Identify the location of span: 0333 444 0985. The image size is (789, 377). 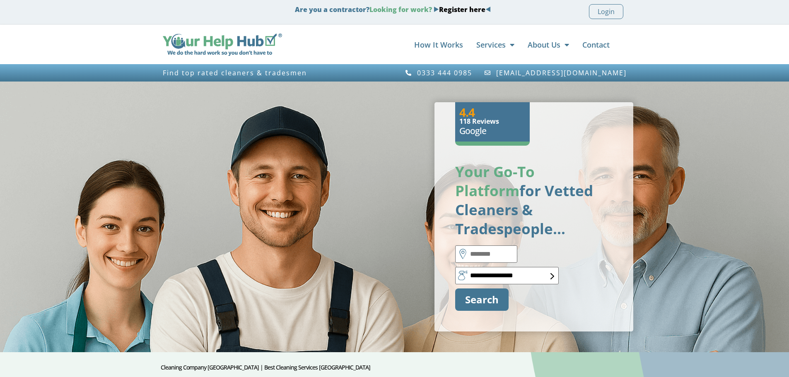
(443, 73).